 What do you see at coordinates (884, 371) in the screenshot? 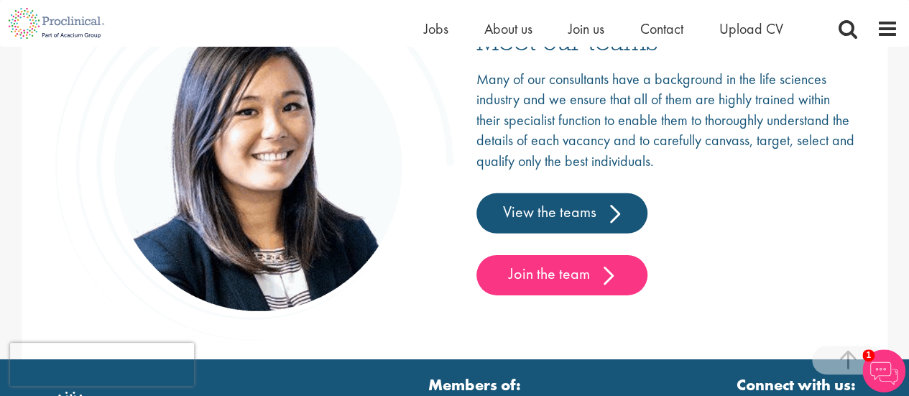
I see `img: Chatbot` at bounding box center [884, 371].